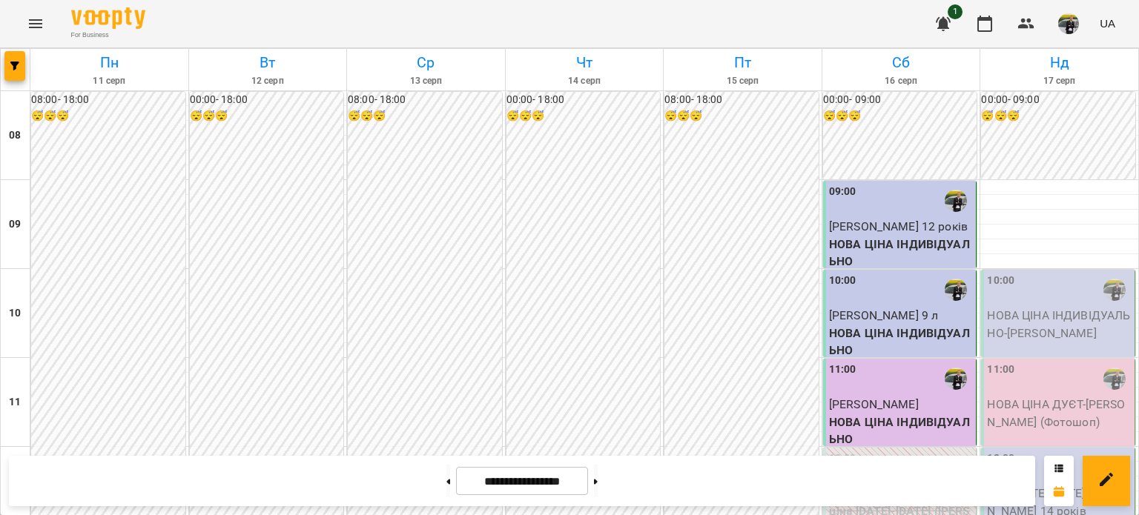  I want to click on h6: Нд, so click(1058, 62).